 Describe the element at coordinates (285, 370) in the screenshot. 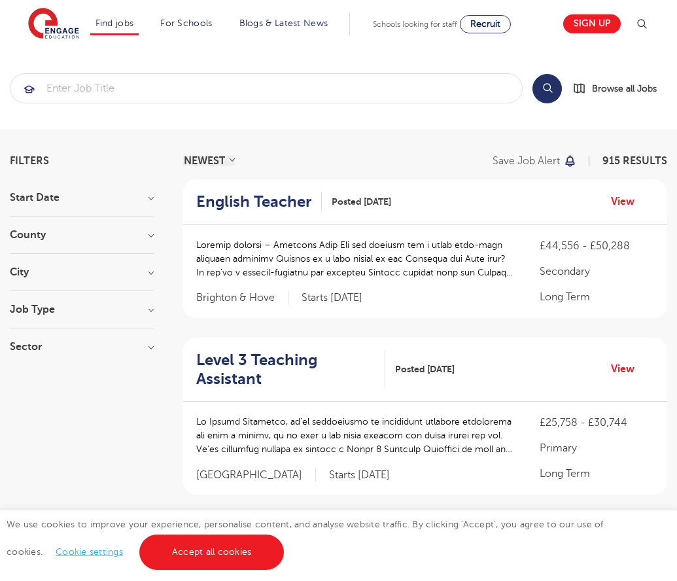

I see `h2: Level 3 Teaching Assistant` at that location.